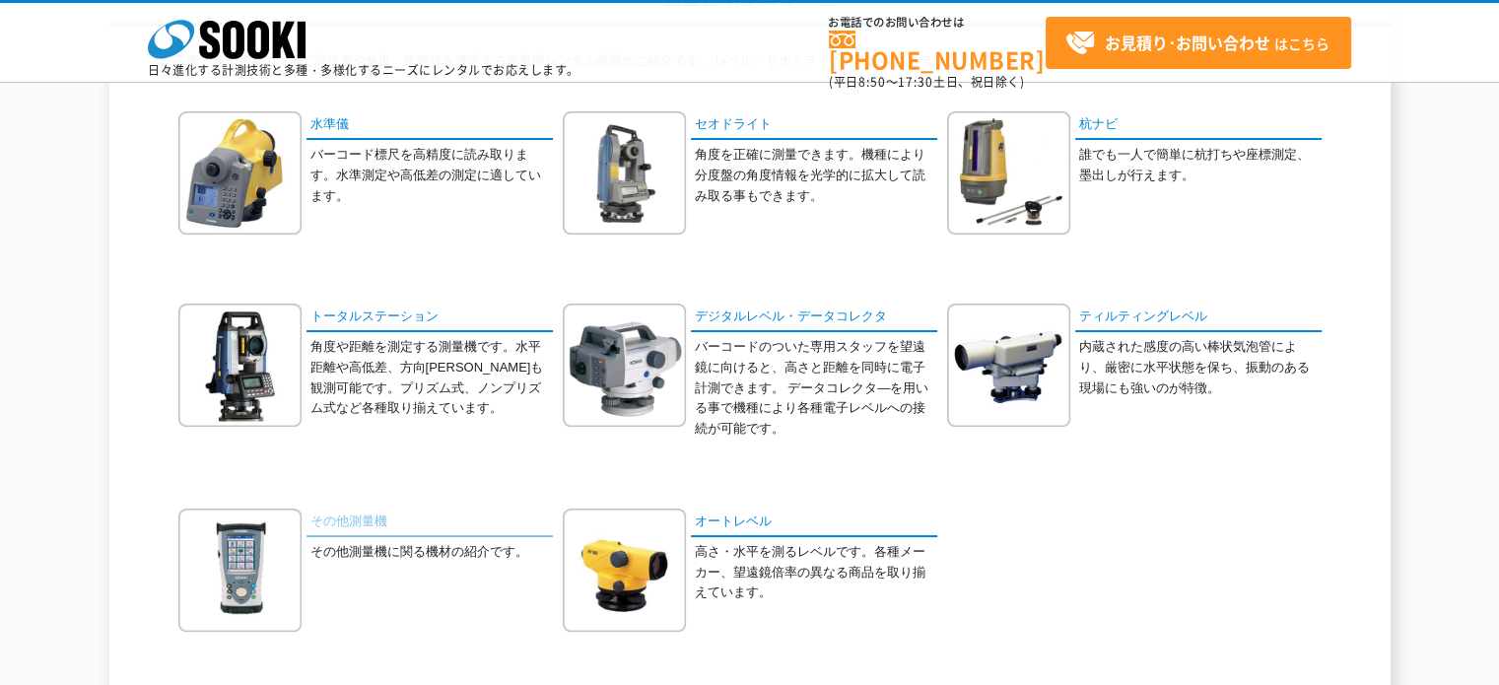 This screenshot has height=685, width=1499. What do you see at coordinates (872, 82) in the screenshot?
I see `span: 8:50` at bounding box center [872, 82].